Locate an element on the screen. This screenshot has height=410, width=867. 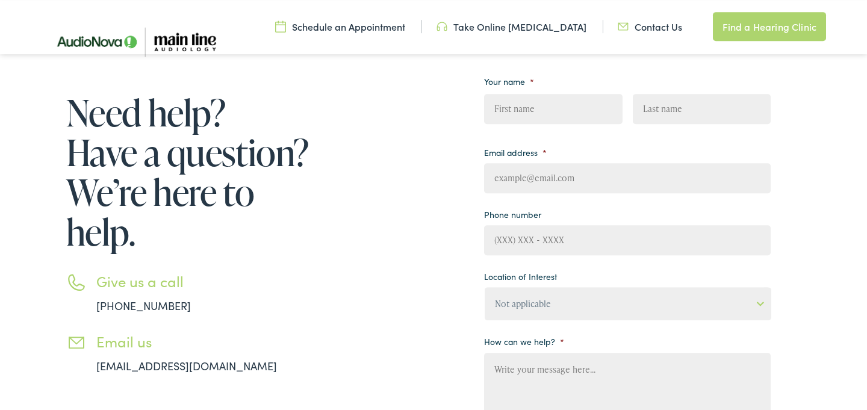
a: Contact Us is located at coordinates (650, 27).